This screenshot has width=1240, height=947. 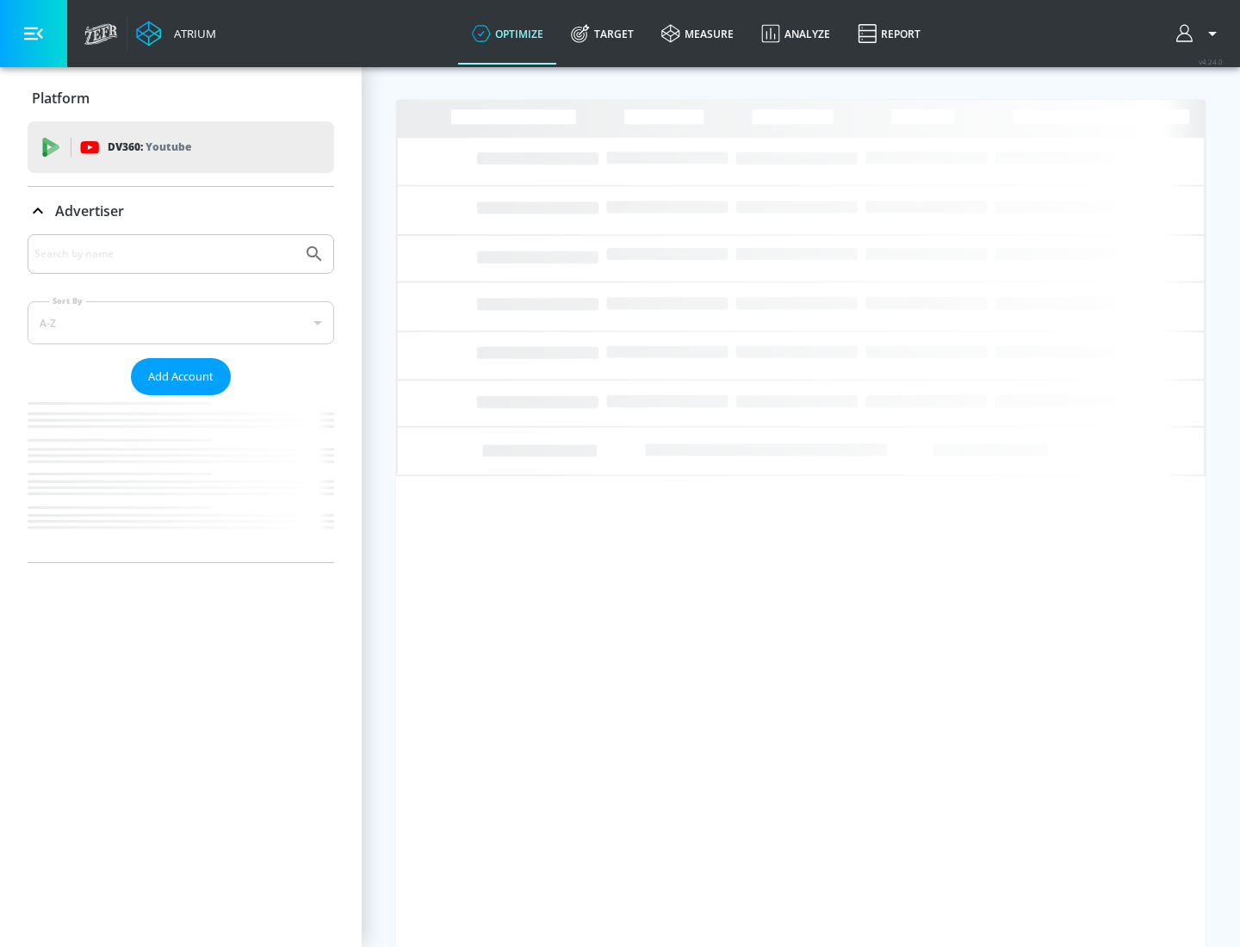 I want to click on a: Atrium, so click(x=176, y=34).